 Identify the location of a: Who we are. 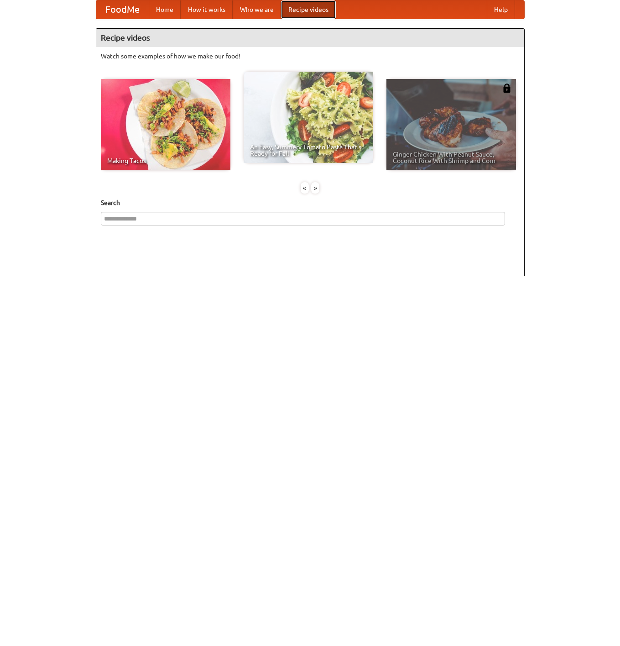
(257, 10).